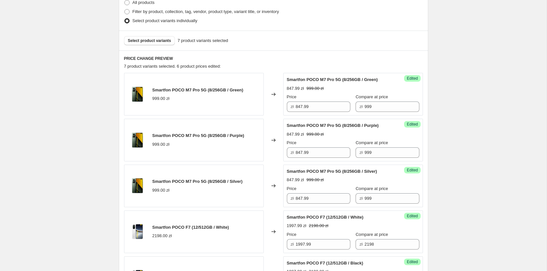 The height and width of the screenshot is (271, 547). Describe the element at coordinates (137, 232) in the screenshot. I see `img: 21520_O10U-White-main_80x.png` at that location.